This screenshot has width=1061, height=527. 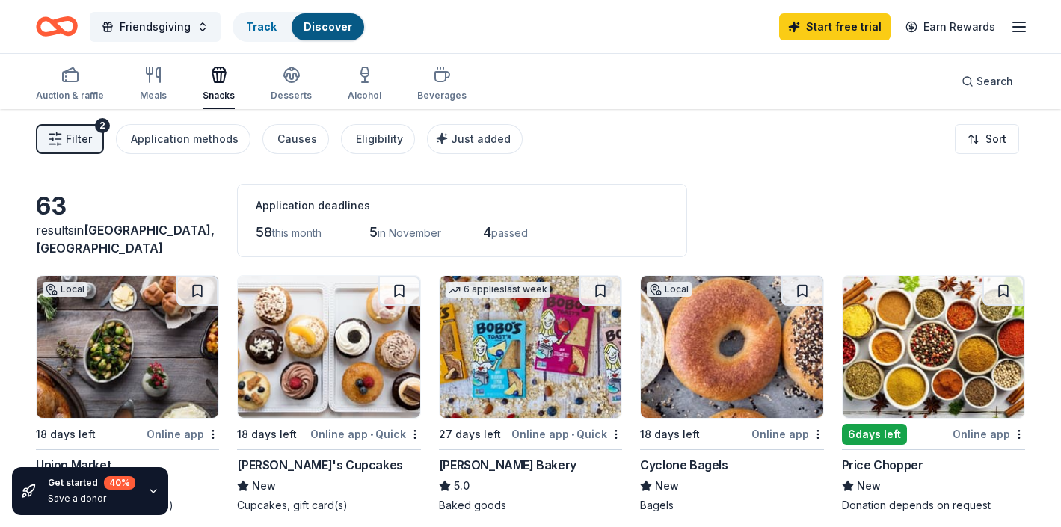 What do you see at coordinates (261, 26) in the screenshot?
I see `a: Track` at bounding box center [261, 26].